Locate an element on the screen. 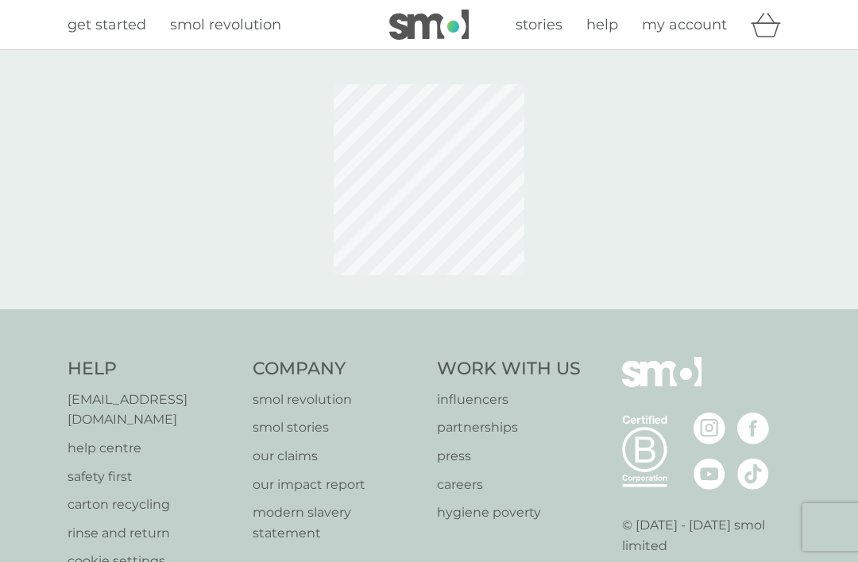 The width and height of the screenshot is (858, 562). p: safety first is located at coordinates (152, 477).